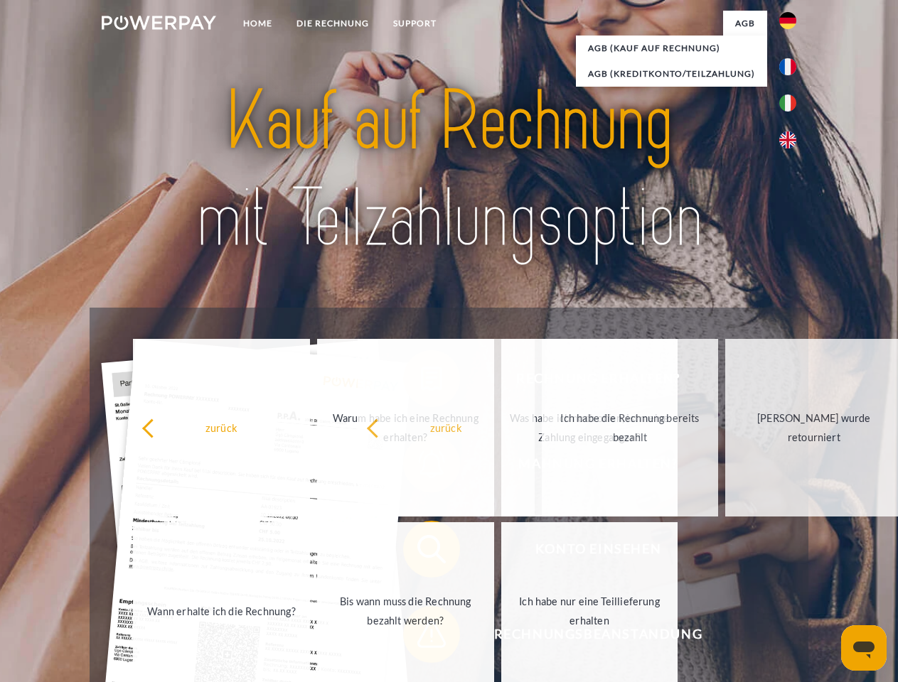 The height and width of the screenshot is (682, 898). I want to click on img: it, so click(788, 103).